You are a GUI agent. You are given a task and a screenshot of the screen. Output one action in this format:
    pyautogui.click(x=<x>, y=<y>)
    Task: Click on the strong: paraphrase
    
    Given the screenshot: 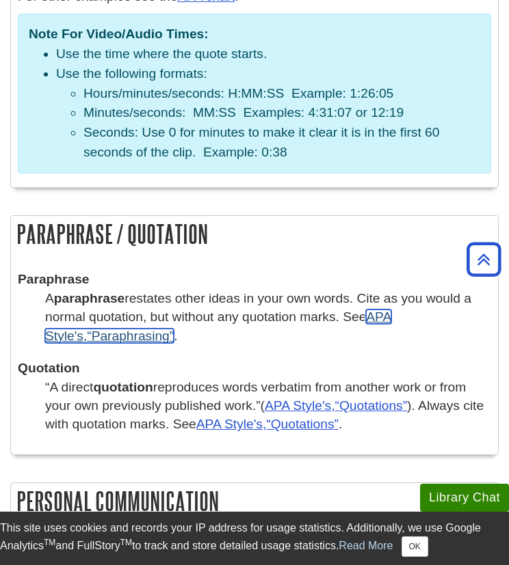 What is the action you would take?
    pyautogui.click(x=89, y=298)
    